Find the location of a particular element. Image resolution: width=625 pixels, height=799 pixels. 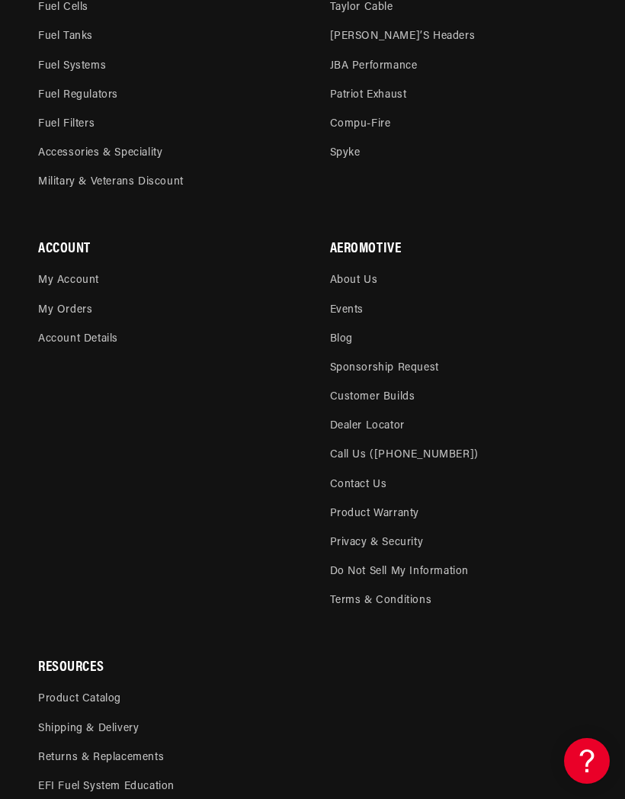

a: Fuel Tanks is located at coordinates (66, 37).